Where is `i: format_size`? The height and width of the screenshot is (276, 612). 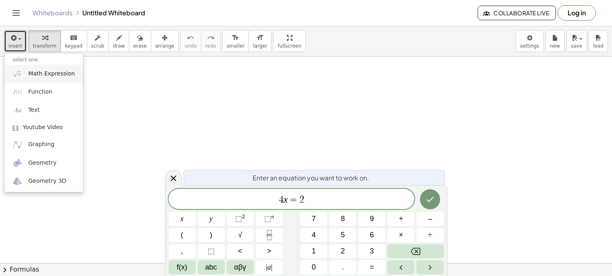
i: format_size is located at coordinates (260, 38).